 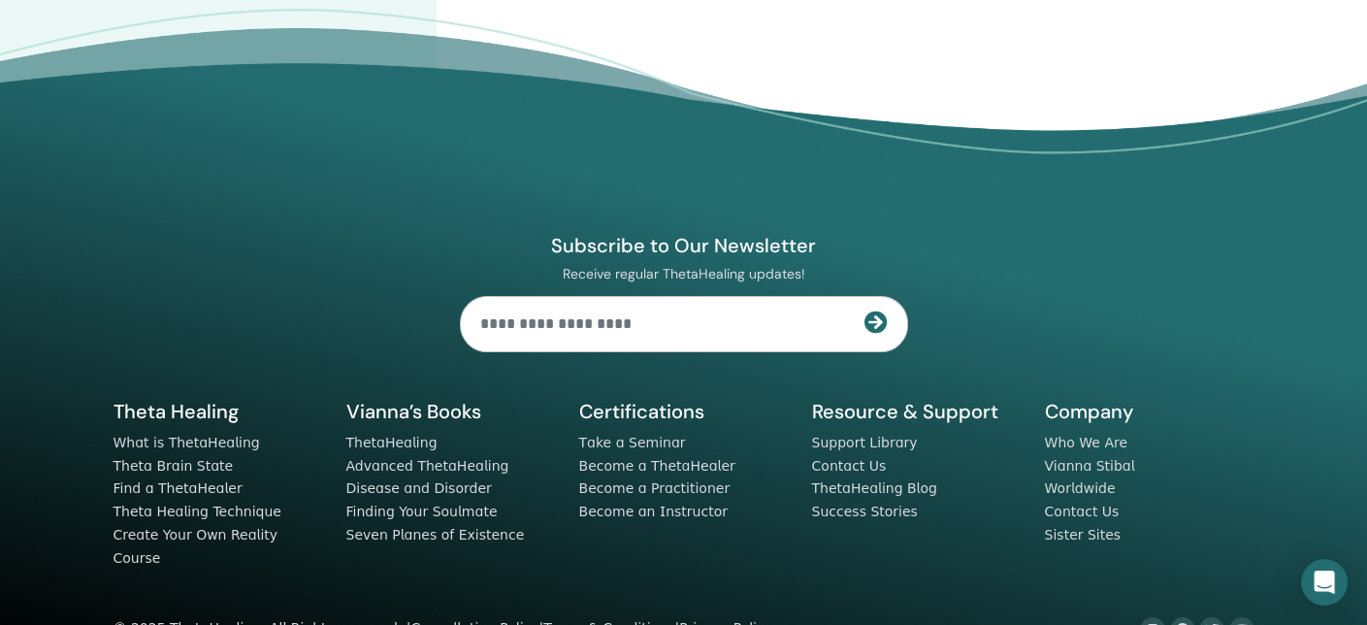 I want to click on a: Seven Planes of Existence, so click(x=436, y=535).